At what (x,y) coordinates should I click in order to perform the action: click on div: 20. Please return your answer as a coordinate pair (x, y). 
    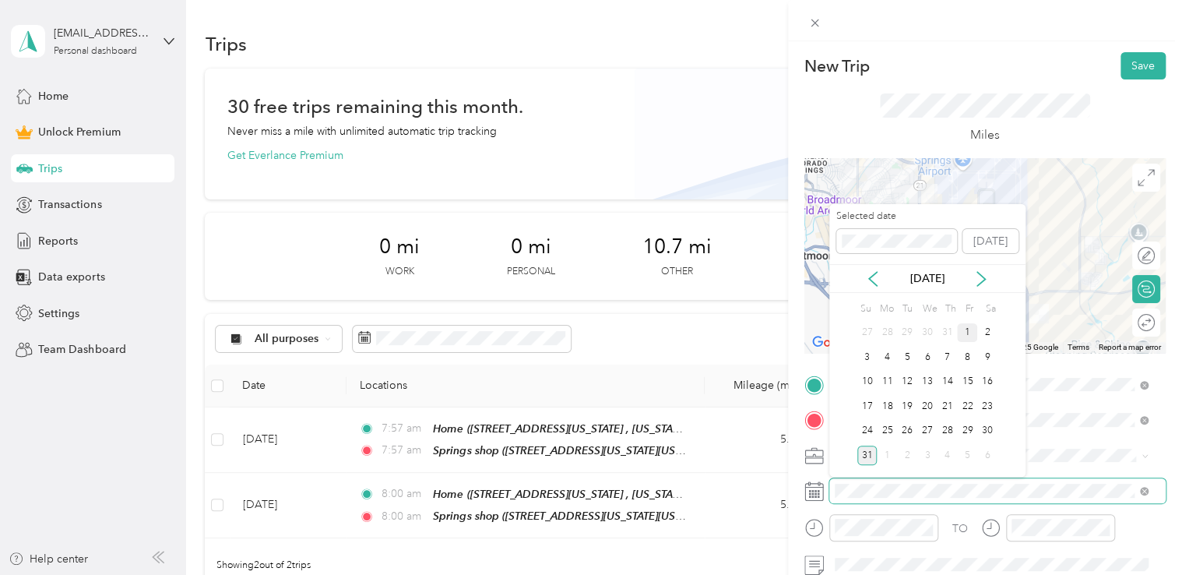
    Looking at the image, I should click on (927, 406).